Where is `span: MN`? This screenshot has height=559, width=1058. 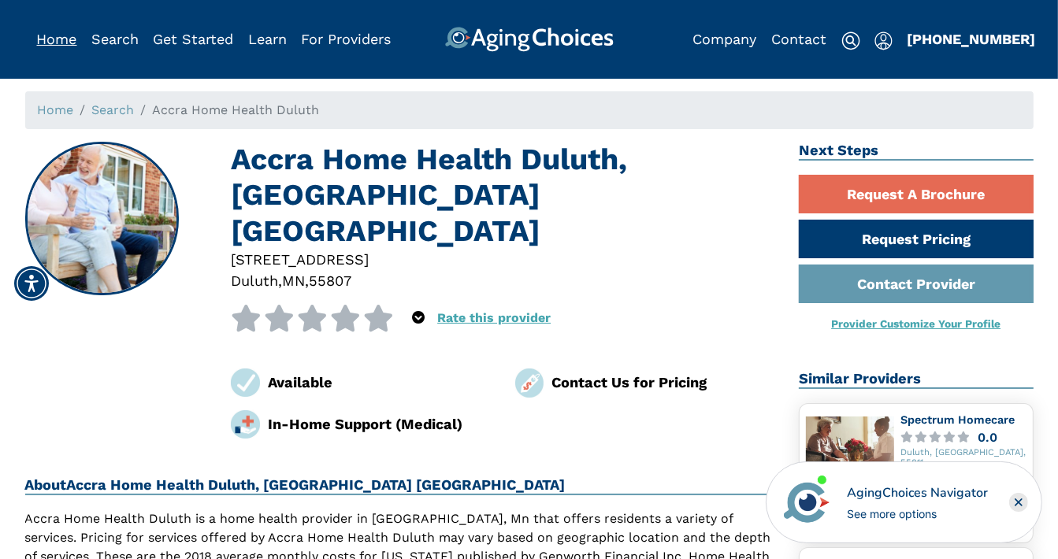
span: MN is located at coordinates (293, 280).